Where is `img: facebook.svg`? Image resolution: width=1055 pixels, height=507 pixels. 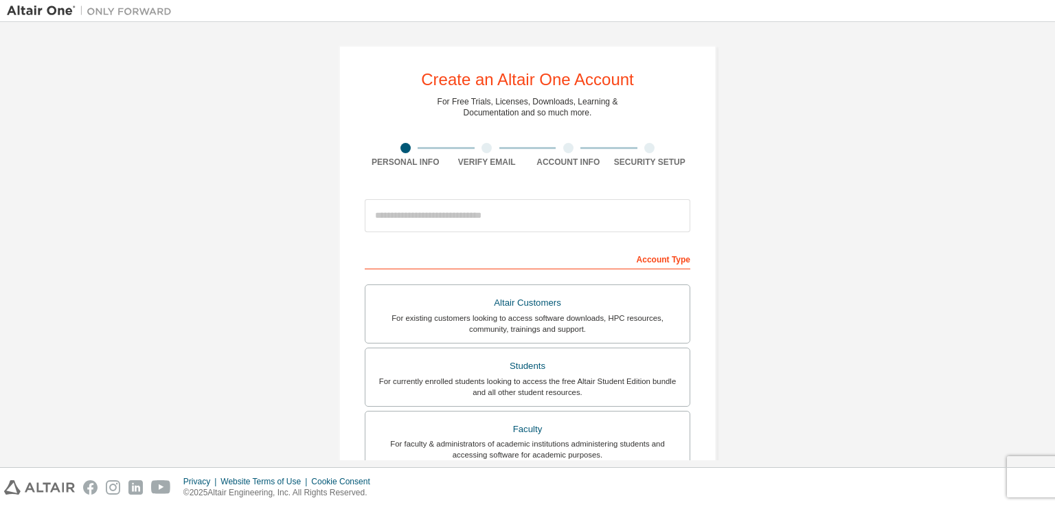 img: facebook.svg is located at coordinates (90, 487).